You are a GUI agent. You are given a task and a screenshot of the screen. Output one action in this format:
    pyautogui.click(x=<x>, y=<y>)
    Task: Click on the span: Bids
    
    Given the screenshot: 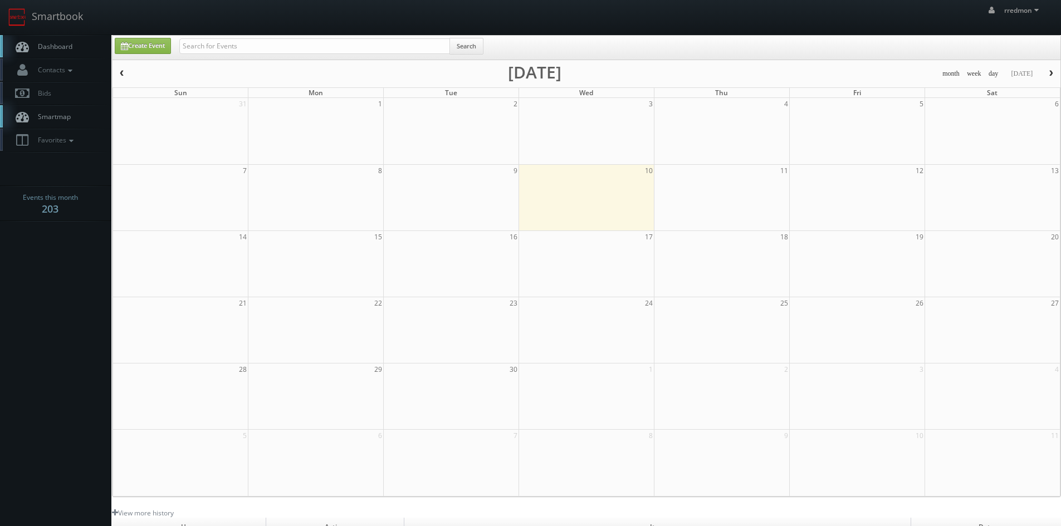 What is the action you would take?
    pyautogui.click(x=42, y=93)
    